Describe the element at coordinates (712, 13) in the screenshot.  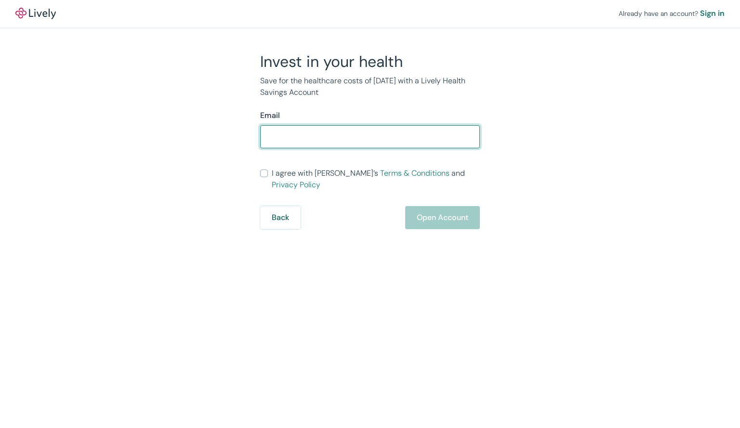
I see `a: Sign in` at that location.